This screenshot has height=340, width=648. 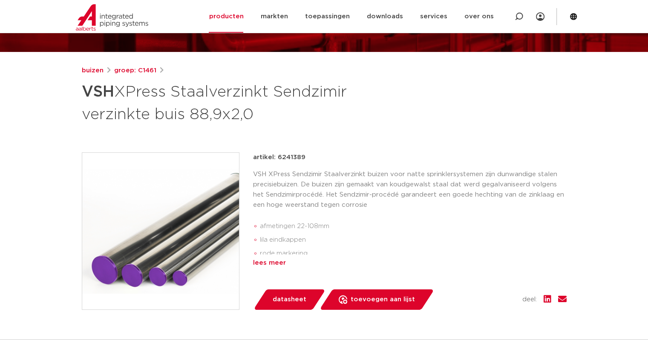 I want to click on span: deel:, so click(x=530, y=300).